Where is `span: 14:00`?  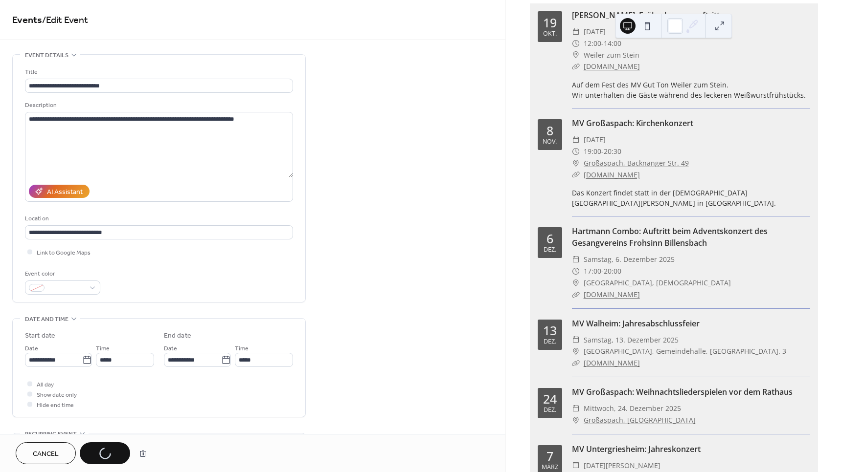 span: 14:00 is located at coordinates (612, 44).